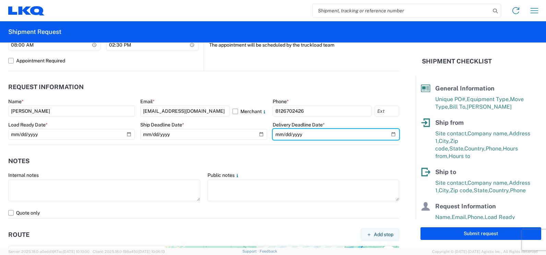 The height and width of the screenshot is (255, 546). I want to click on a: Support, so click(251, 251).